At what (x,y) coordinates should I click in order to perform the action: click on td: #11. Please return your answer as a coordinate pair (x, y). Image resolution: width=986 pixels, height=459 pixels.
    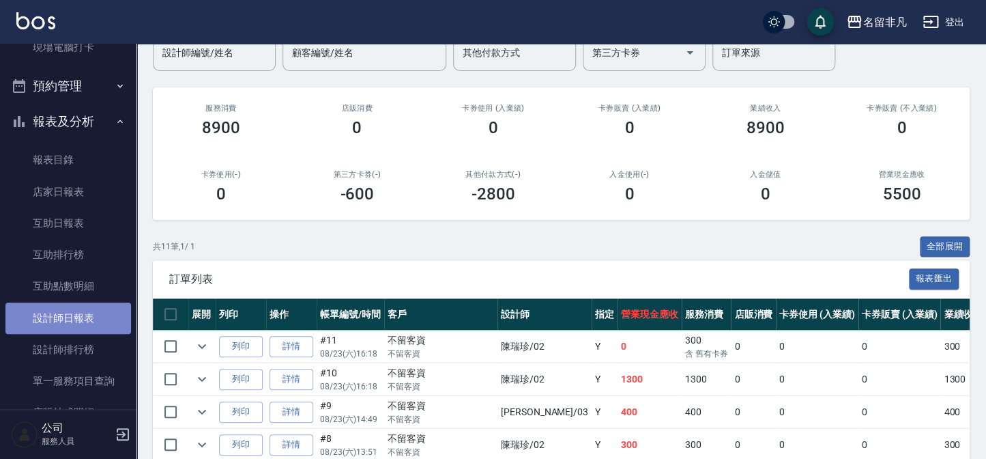
    Looking at the image, I should click on (350, 346).